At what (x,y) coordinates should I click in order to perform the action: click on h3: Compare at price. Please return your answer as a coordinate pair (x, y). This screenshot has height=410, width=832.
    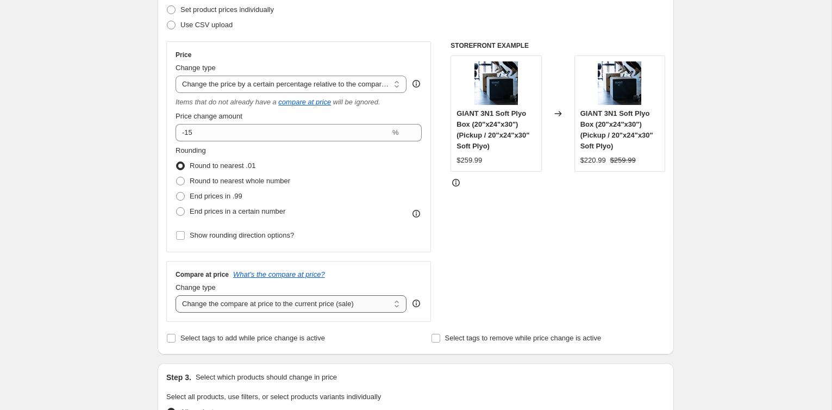
    Looking at the image, I should click on (202, 274).